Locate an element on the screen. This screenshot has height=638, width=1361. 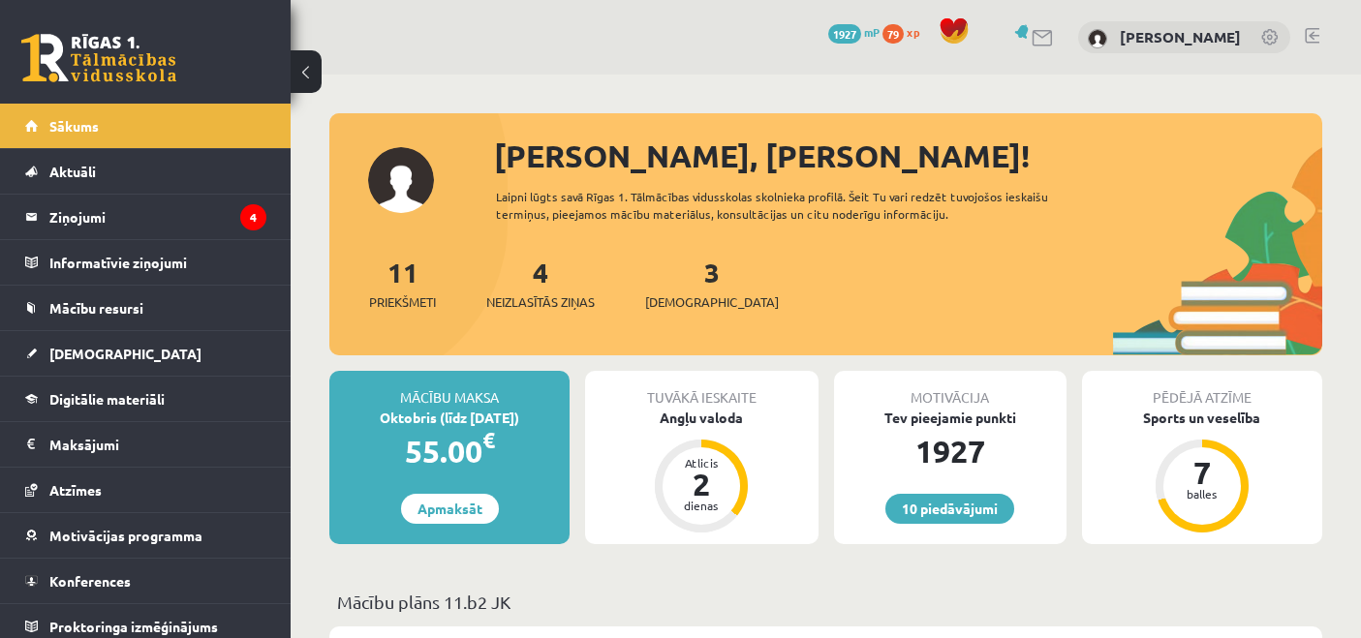
img: Adrians Leščinskis is located at coordinates (1098, 39).